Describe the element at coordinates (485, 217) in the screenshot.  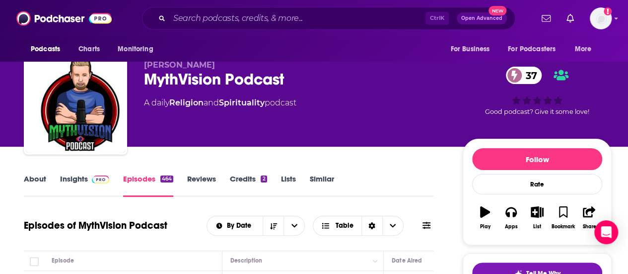
I see `button: Play` at that location.